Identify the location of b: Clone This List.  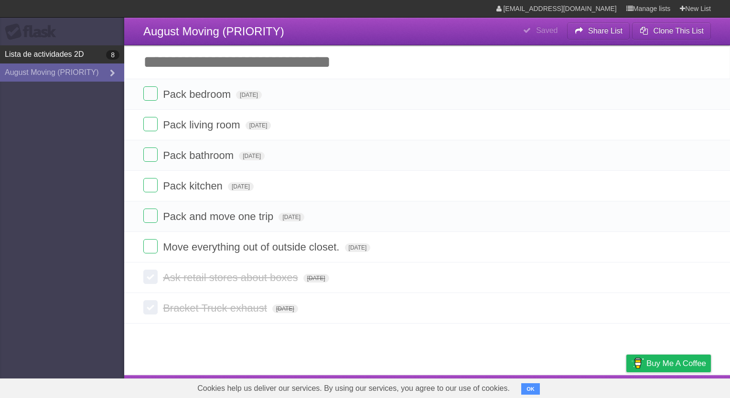
(678, 31).